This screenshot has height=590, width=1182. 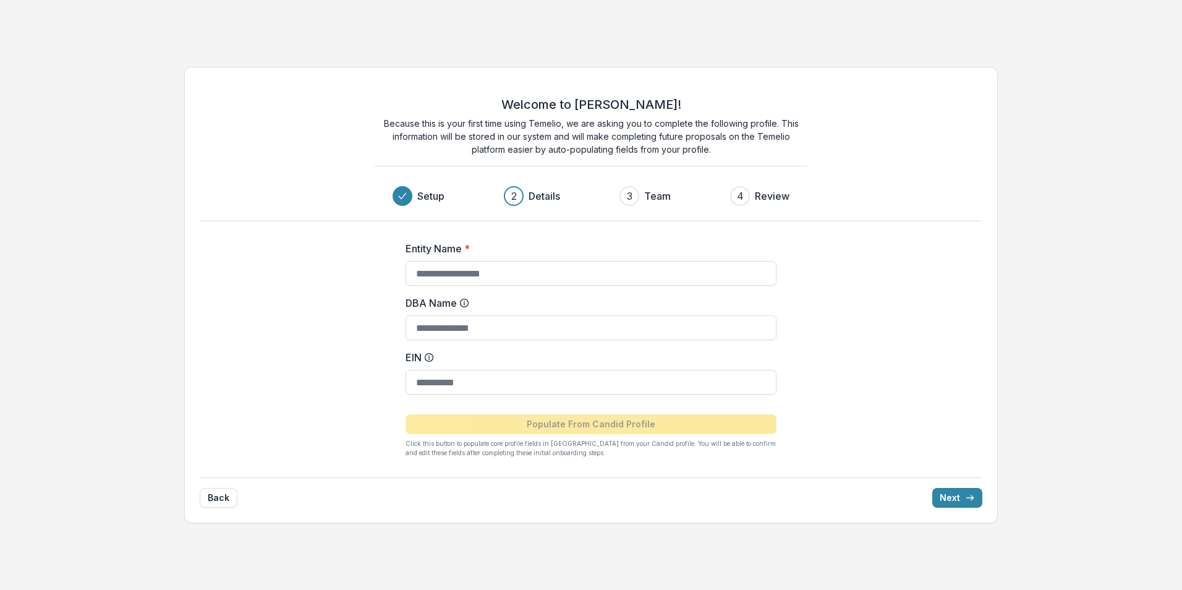 I want to click on button: Next, so click(x=957, y=498).